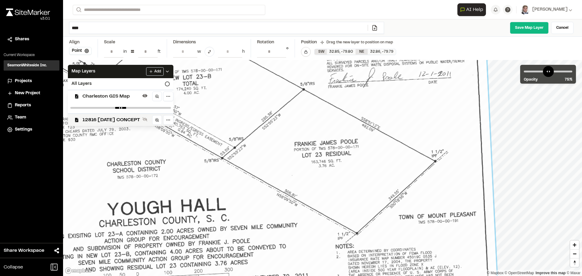  I want to click on div: SW, so click(321, 52).